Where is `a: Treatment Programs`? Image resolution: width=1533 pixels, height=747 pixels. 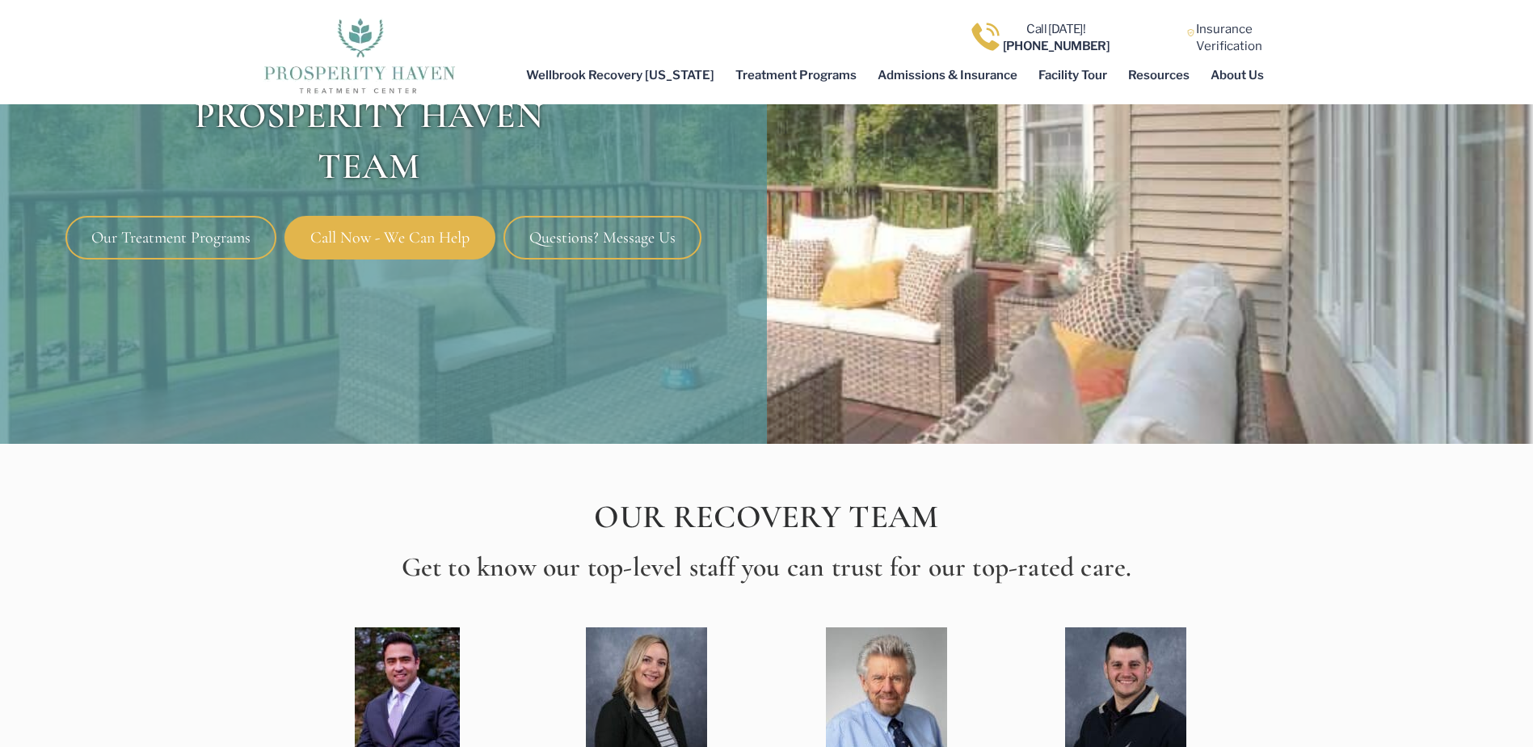 a: Treatment Programs is located at coordinates (796, 75).